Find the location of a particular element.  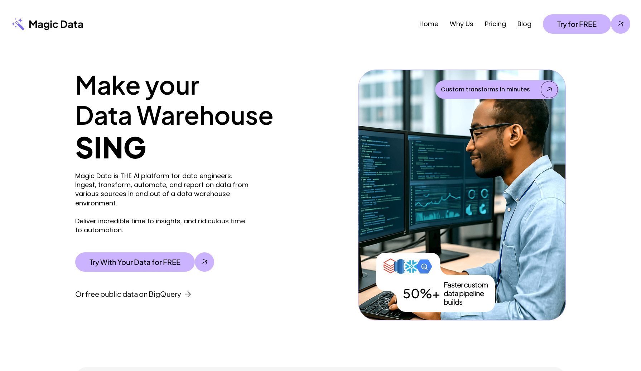

a: Try With Your Data for FREE is located at coordinates (145, 262).